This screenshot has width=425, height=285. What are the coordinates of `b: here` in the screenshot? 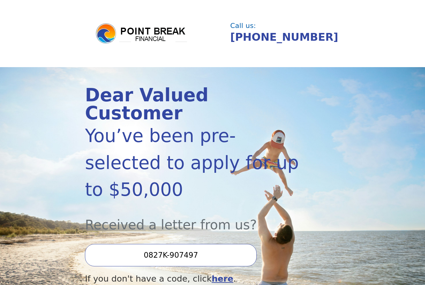 It's located at (222, 279).